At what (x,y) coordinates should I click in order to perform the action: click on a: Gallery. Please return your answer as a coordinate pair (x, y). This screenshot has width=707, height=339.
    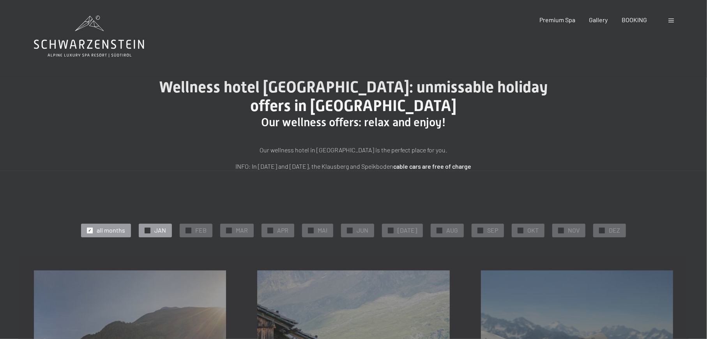
    Looking at the image, I should click on (599, 19).